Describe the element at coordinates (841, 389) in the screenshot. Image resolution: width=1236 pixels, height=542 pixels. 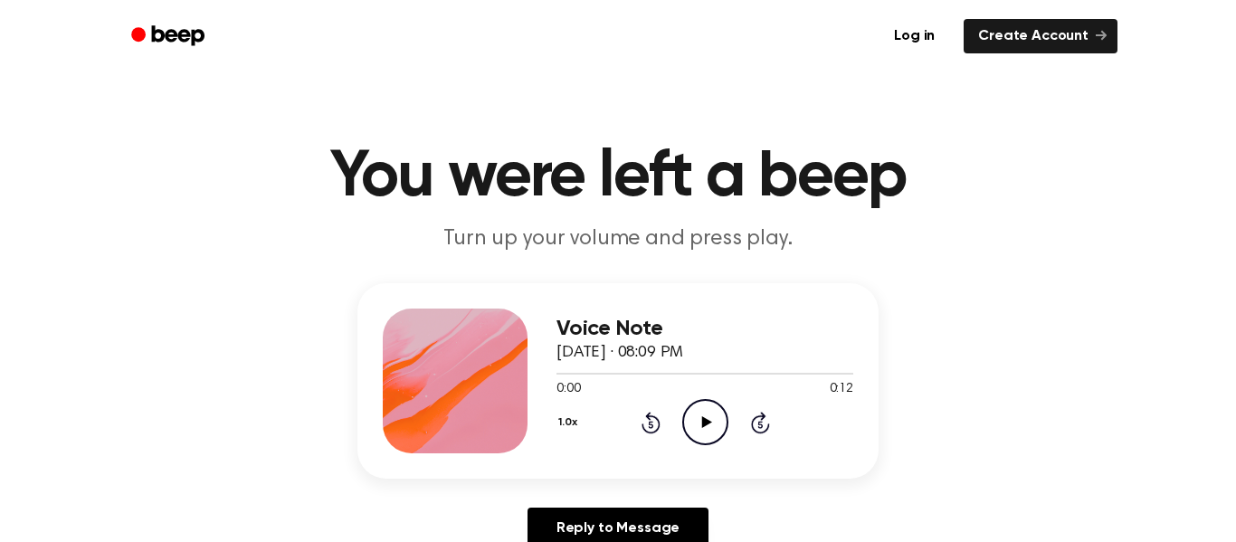
I see `span: 0:12` at that location.